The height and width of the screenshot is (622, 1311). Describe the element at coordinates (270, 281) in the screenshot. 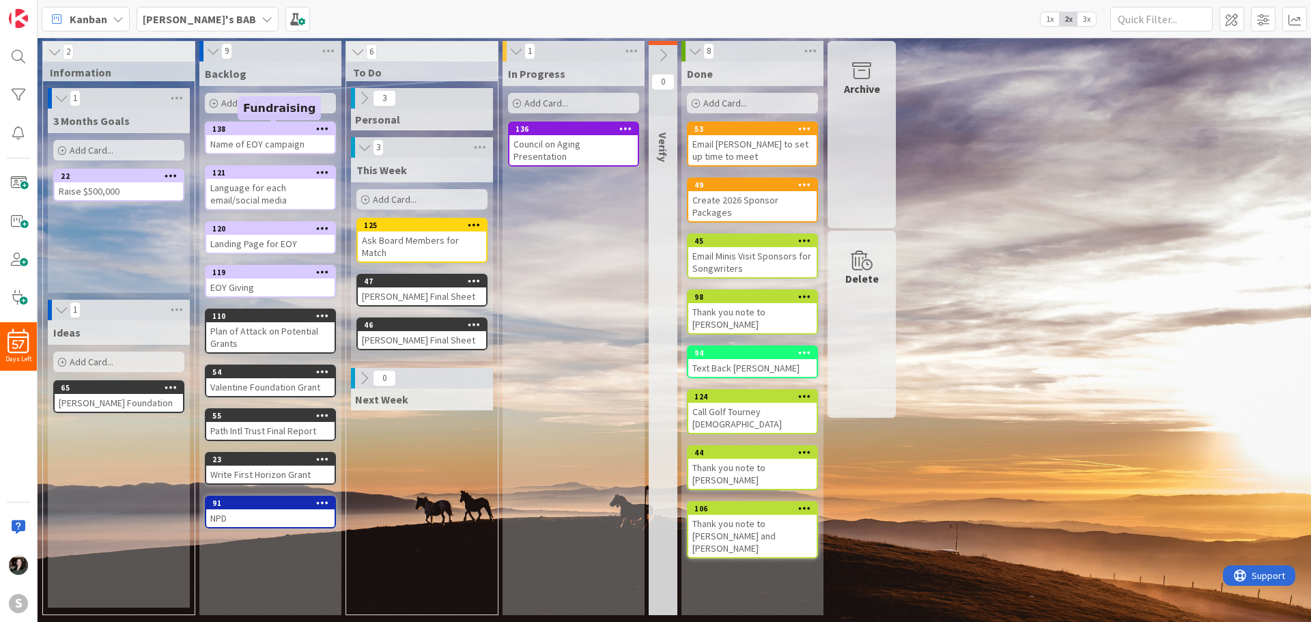

I see `div: 119EOY Giving` at that location.